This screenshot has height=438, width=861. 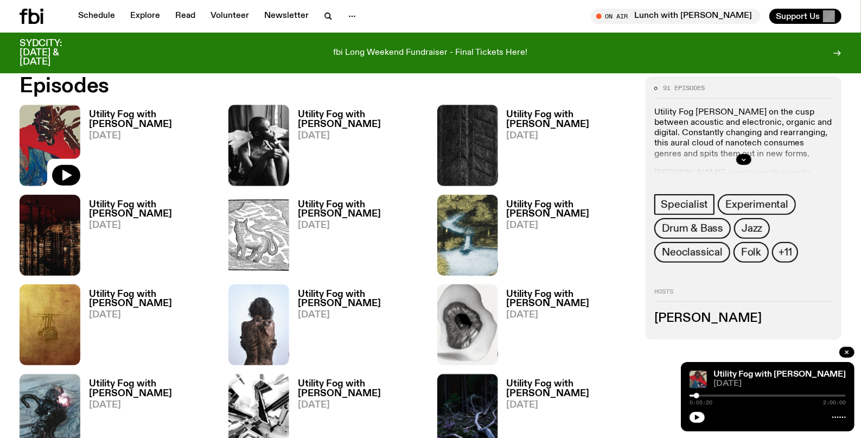 What do you see at coordinates (743, 295) in the screenshot?
I see `h2: Hosts` at bounding box center [743, 295].